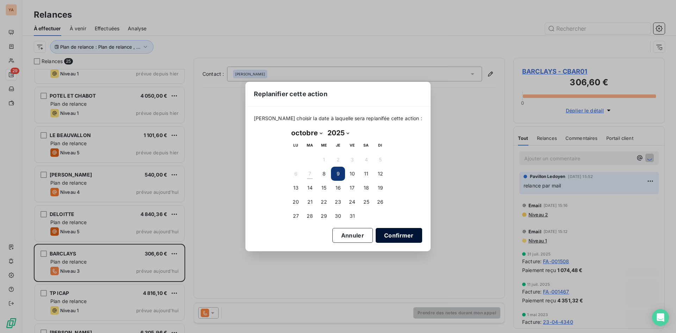 The width and height of the screenshot is (676, 333). What do you see at coordinates (352, 145) in the screenshot?
I see `th: vendredi` at bounding box center [352, 145].